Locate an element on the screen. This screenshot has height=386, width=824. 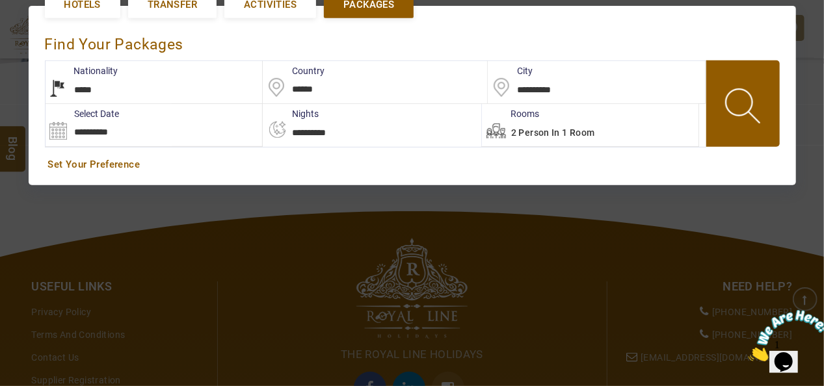
label: Nationality is located at coordinates (81, 71).